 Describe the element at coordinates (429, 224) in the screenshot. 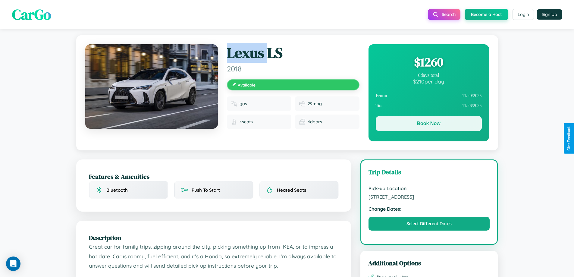

I see `button: Select Different Dates` at that location.